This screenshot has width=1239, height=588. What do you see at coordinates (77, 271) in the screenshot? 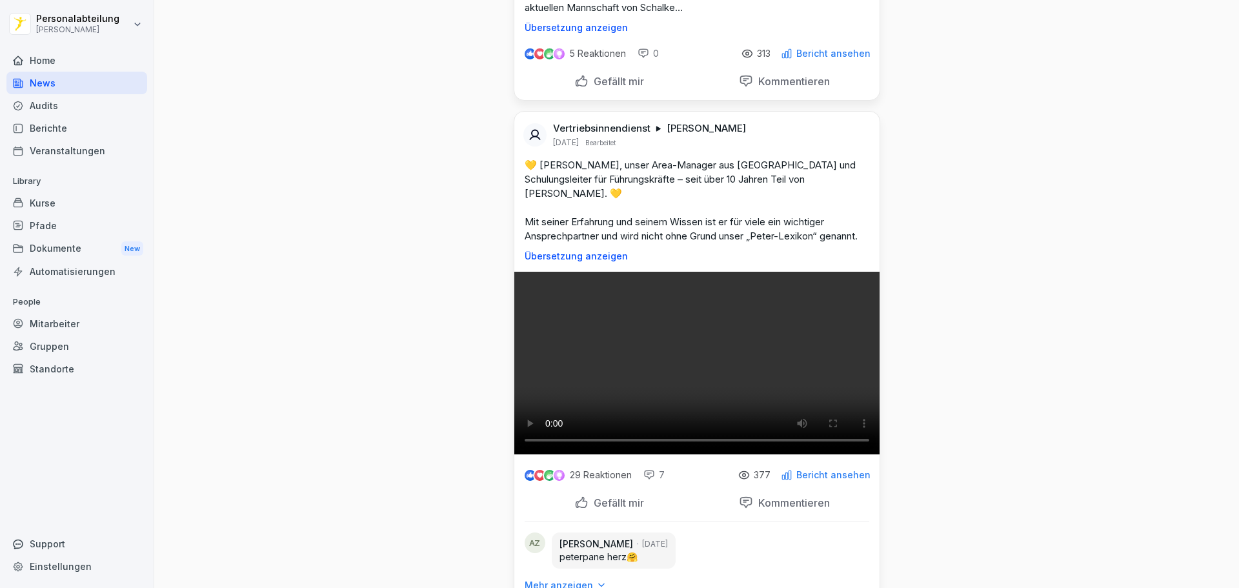
I see `div: Automatisierungen` at bounding box center [77, 271].